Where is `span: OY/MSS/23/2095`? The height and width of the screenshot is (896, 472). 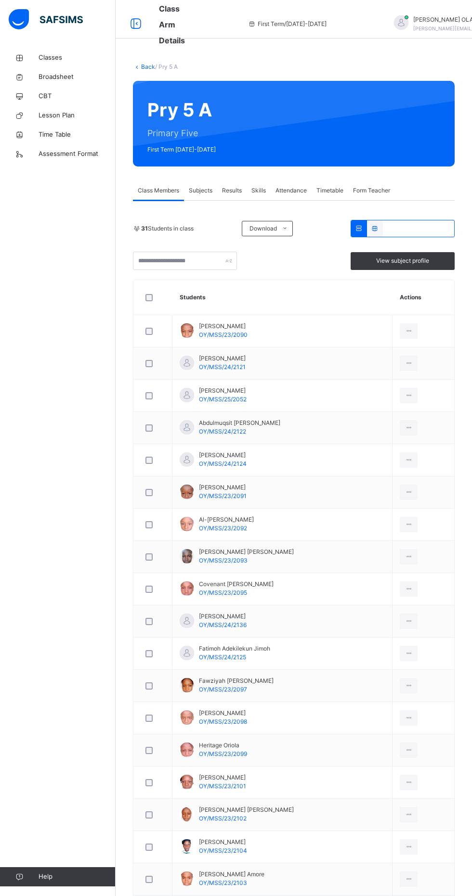 span: OY/MSS/23/2095 is located at coordinates (223, 592).